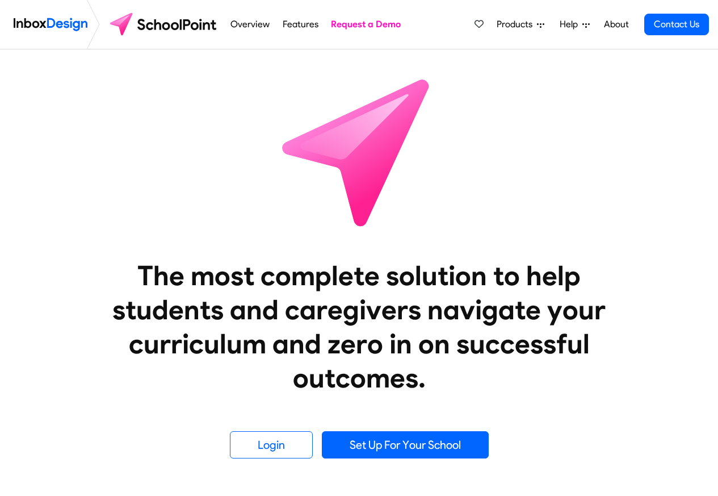 Image resolution: width=718 pixels, height=496 pixels. What do you see at coordinates (271, 444) in the screenshot?
I see `a: Login` at bounding box center [271, 444].